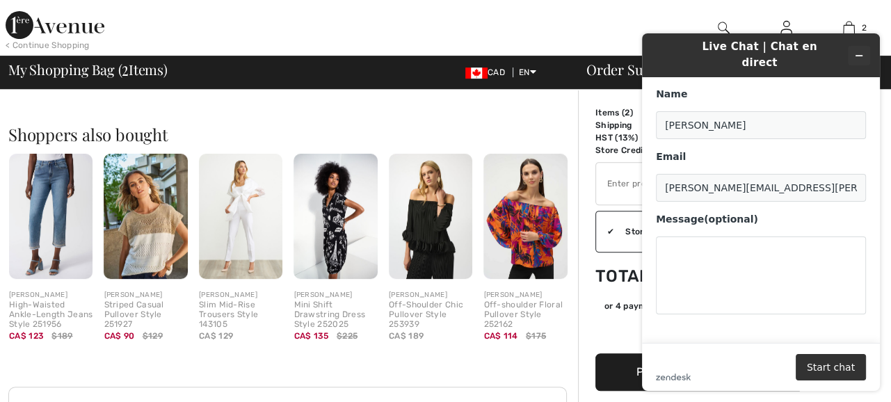 The width and height of the screenshot is (891, 402). I want to click on div: Slim Mid-Rise Trousers Style 143105, so click(241, 314).